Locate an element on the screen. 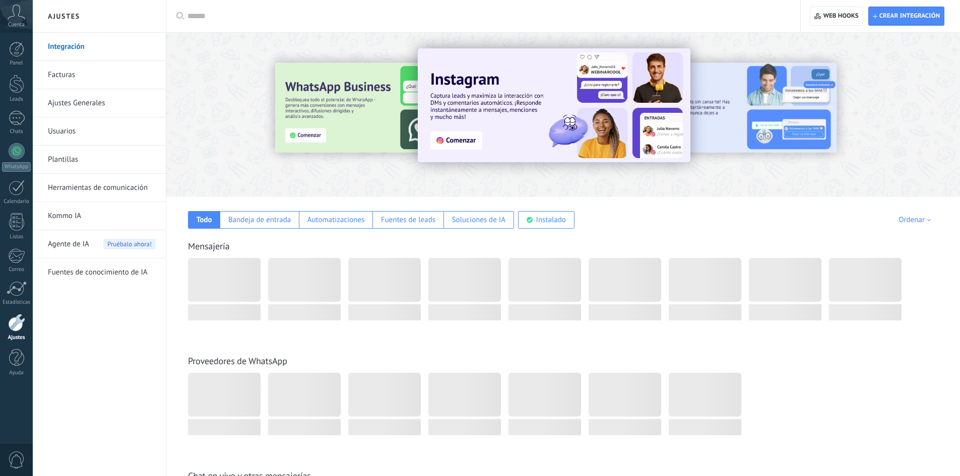  div: Correo is located at coordinates (17, 270).